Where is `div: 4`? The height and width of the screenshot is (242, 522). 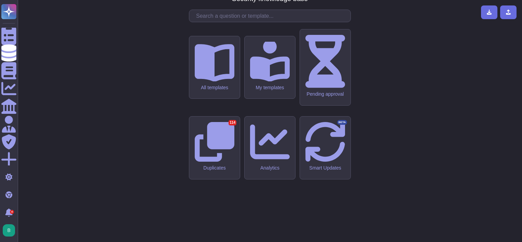
div: 4 is located at coordinates (12, 212).